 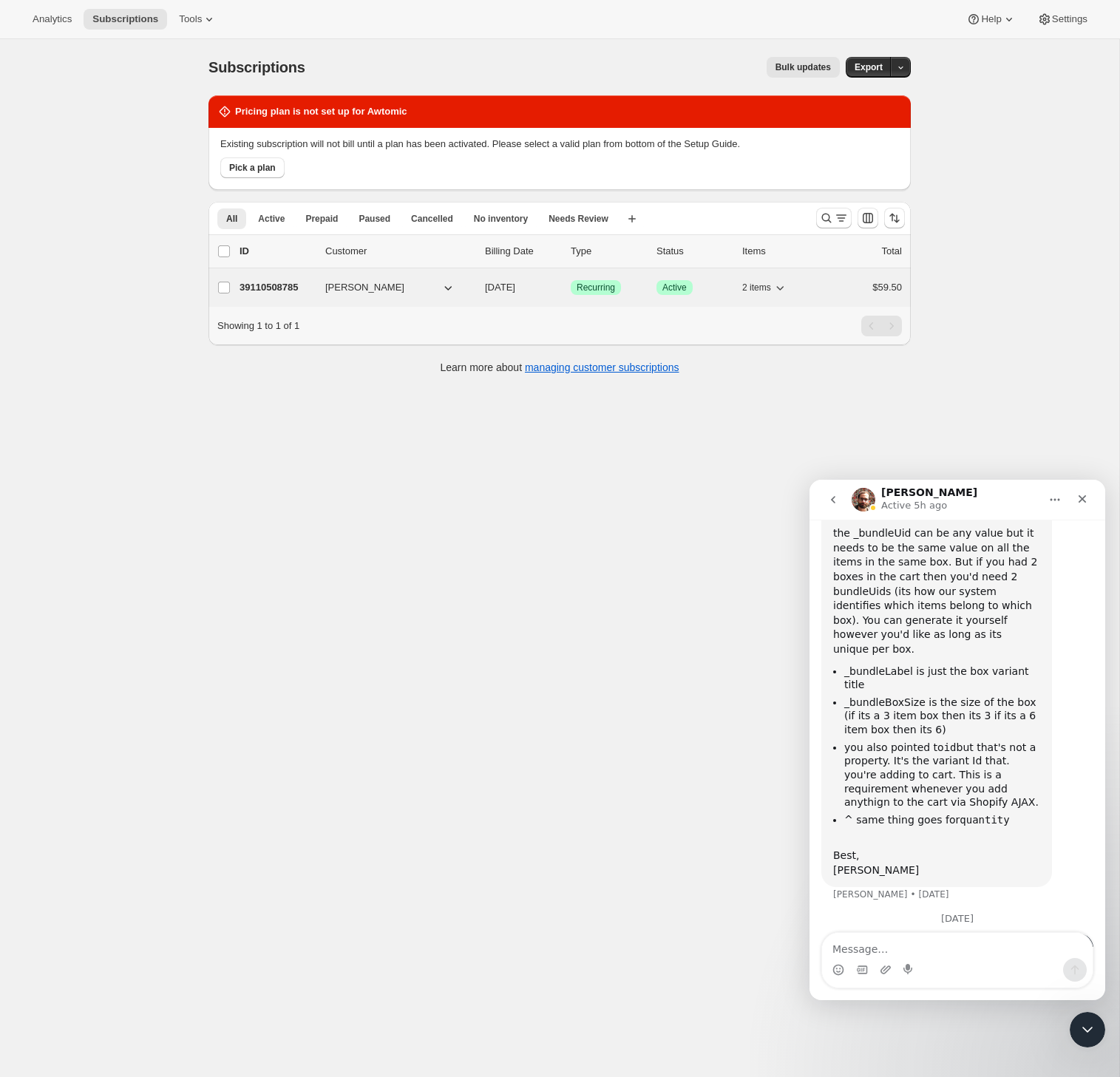 I want to click on p: Existing subscription will not bill until a plan has been activated. Please select a valid plan f..., so click(x=560, y=144).